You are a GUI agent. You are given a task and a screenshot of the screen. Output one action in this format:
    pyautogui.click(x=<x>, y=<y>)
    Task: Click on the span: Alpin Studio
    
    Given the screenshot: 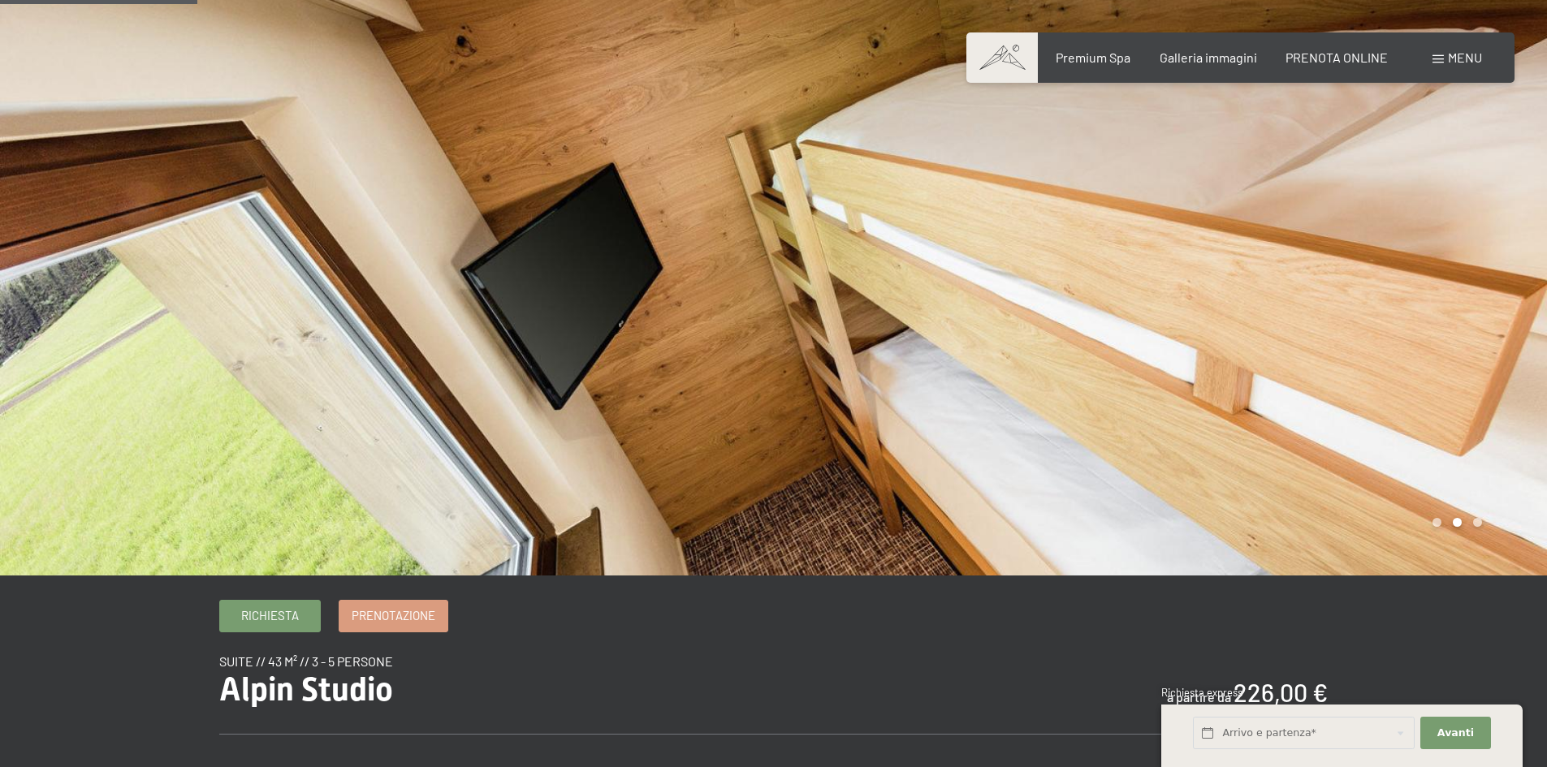 What is the action you would take?
    pyautogui.click(x=306, y=689)
    